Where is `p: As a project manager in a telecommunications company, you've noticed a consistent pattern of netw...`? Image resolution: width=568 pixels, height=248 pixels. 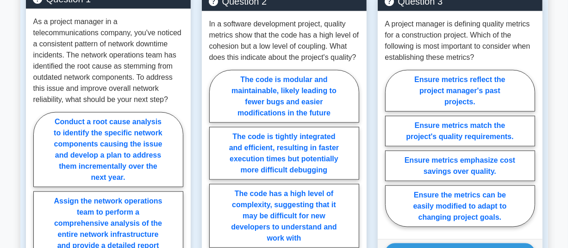
p: As a project manager in a telecommunications company, you've noticed a consistent pattern of netw... is located at coordinates (108, 61).